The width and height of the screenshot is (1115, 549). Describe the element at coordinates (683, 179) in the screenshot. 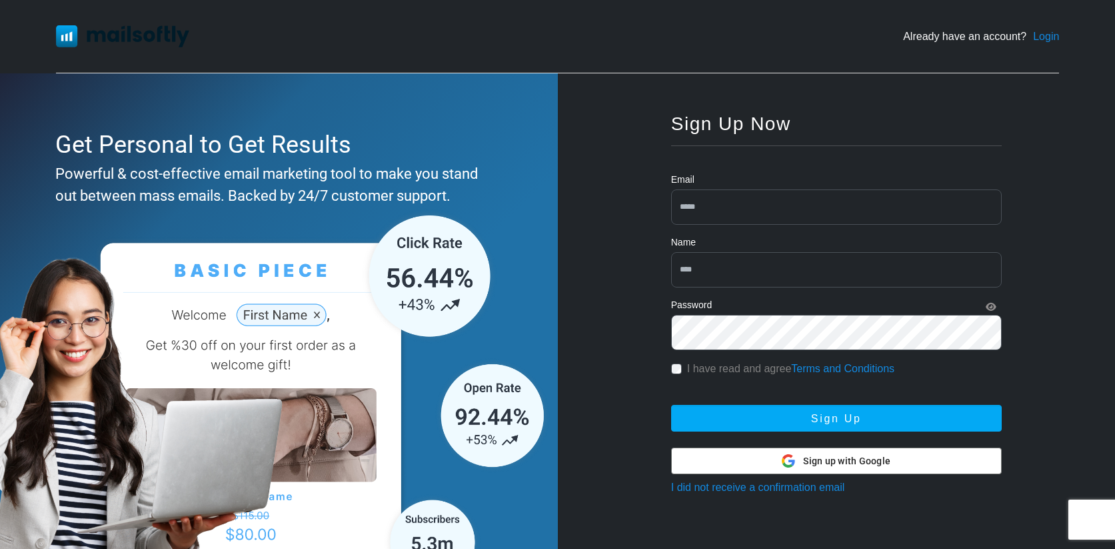

I see `label: Email` at that location.